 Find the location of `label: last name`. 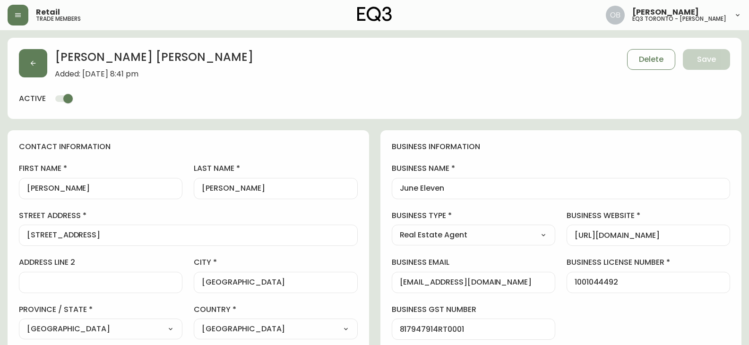

label: last name is located at coordinates (275, 169).